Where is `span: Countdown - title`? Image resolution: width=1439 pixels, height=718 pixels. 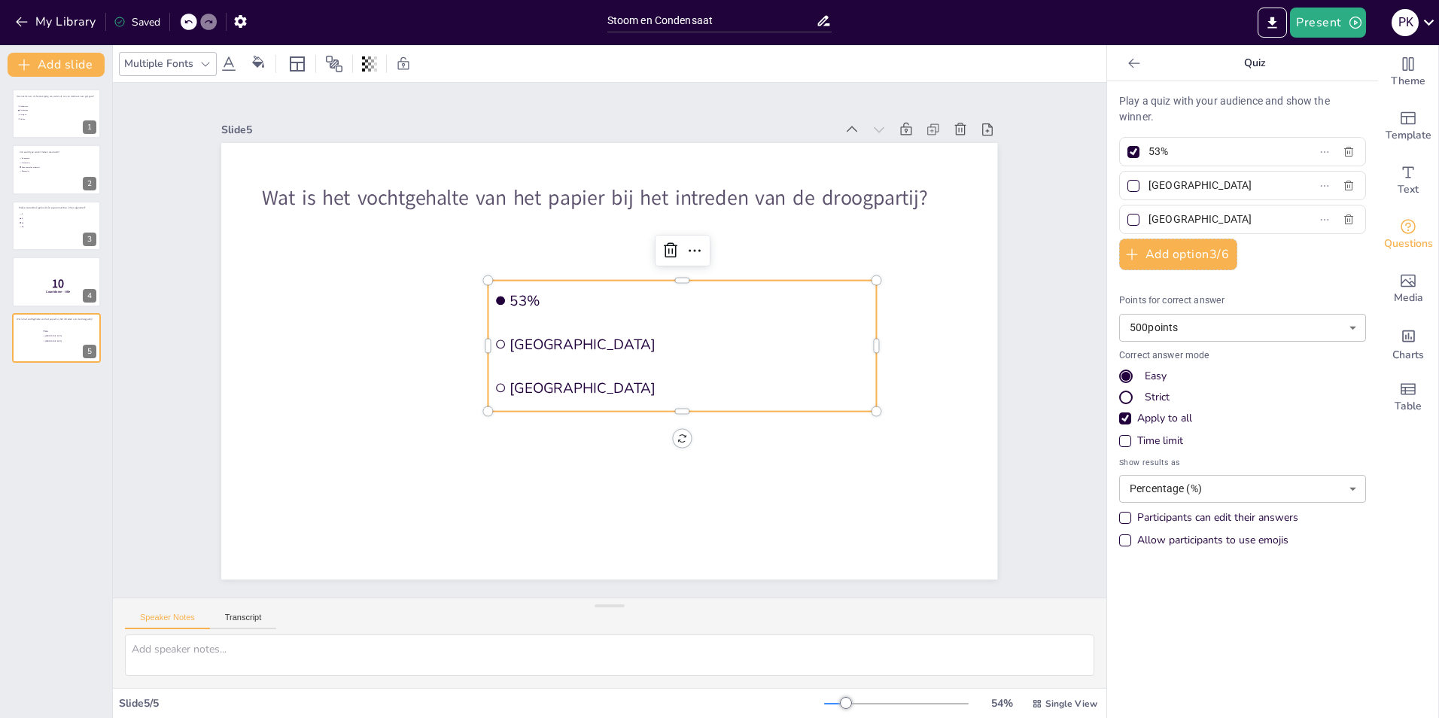 span: Countdown - title is located at coordinates (58, 292).